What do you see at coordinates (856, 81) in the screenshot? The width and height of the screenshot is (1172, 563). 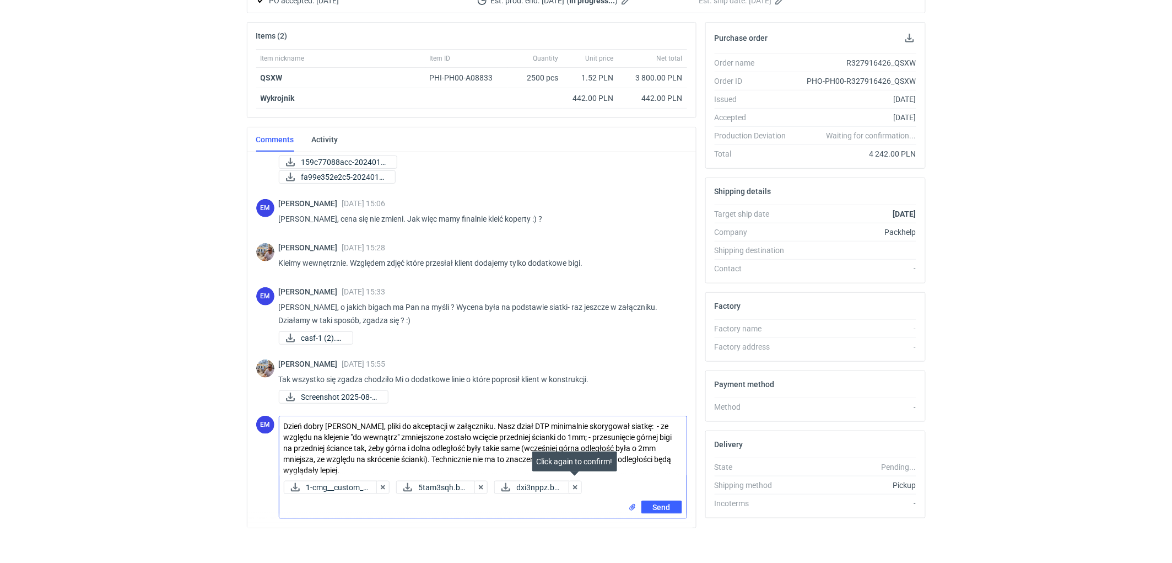 I see `div: PHO-PH00-R327916426_QSXW` at bounding box center [856, 81].